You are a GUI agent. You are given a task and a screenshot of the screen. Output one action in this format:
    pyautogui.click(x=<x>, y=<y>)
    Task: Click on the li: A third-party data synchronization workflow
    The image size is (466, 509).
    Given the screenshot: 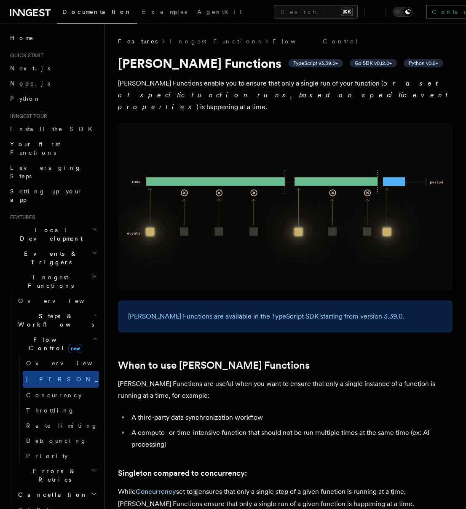 What is the action you would take?
    pyautogui.click(x=291, y=418)
    